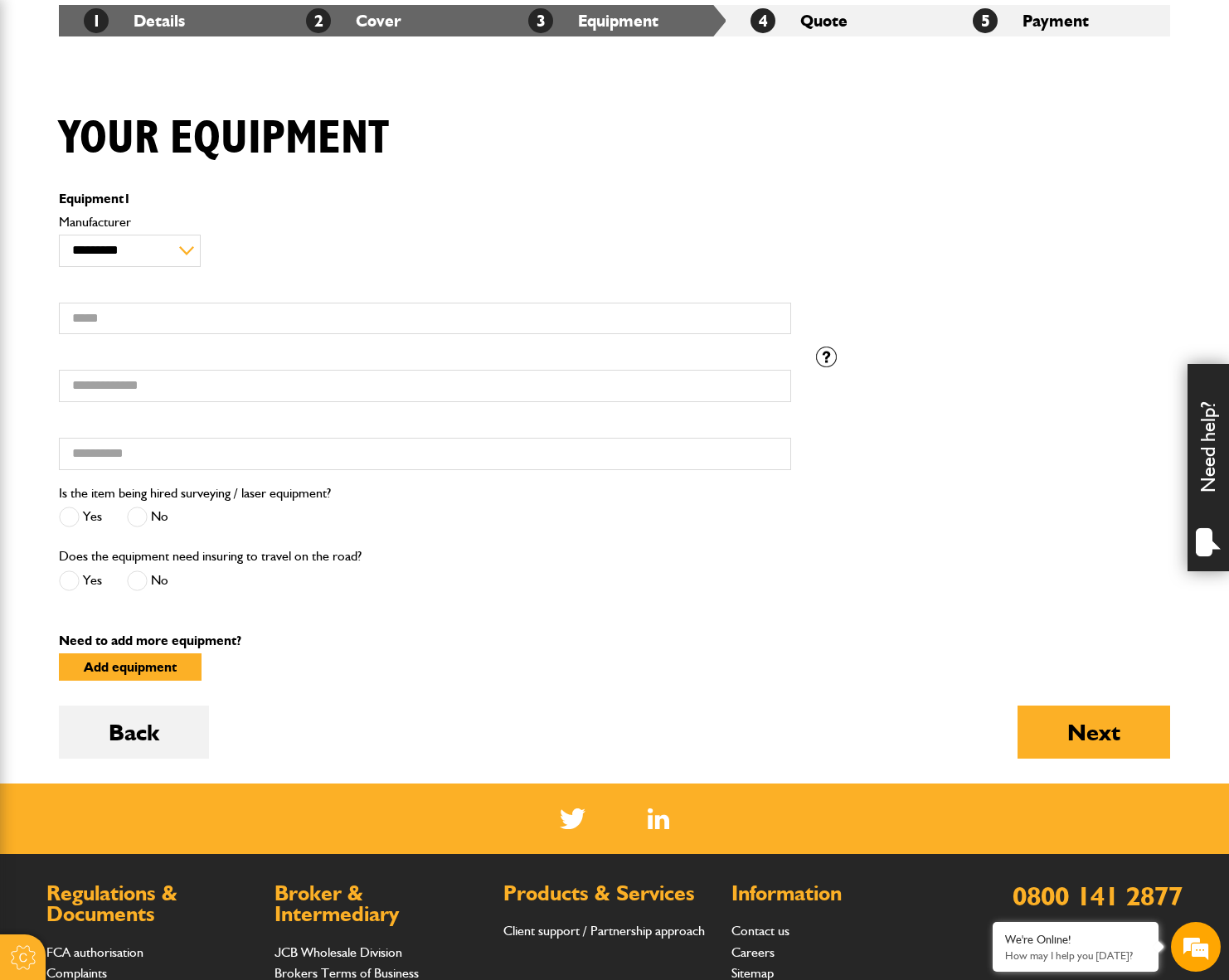 The width and height of the screenshot is (1229, 980). Describe the element at coordinates (837, 894) in the screenshot. I see `h2: Information` at that location.